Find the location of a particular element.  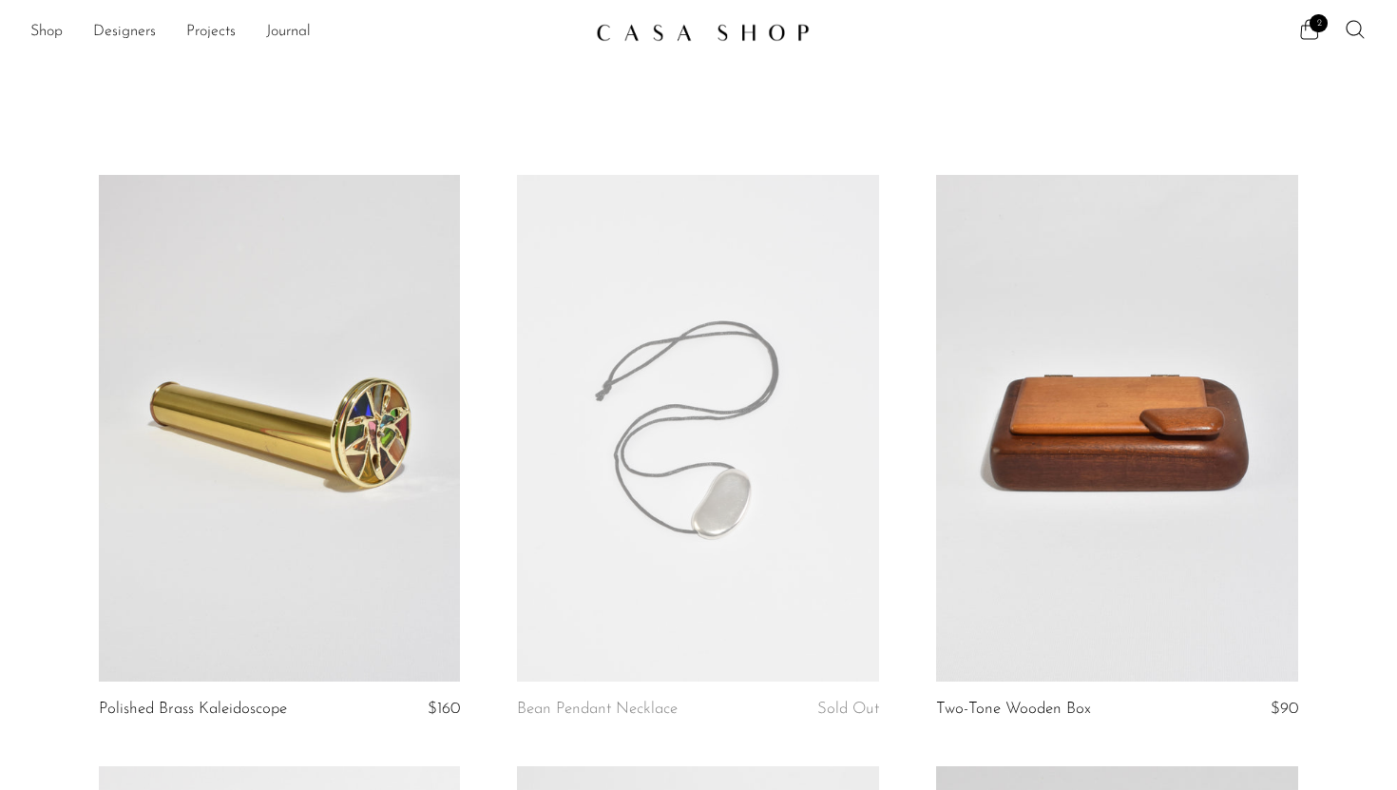

a: Polished Brass Kaleidoscope is located at coordinates (193, 709).